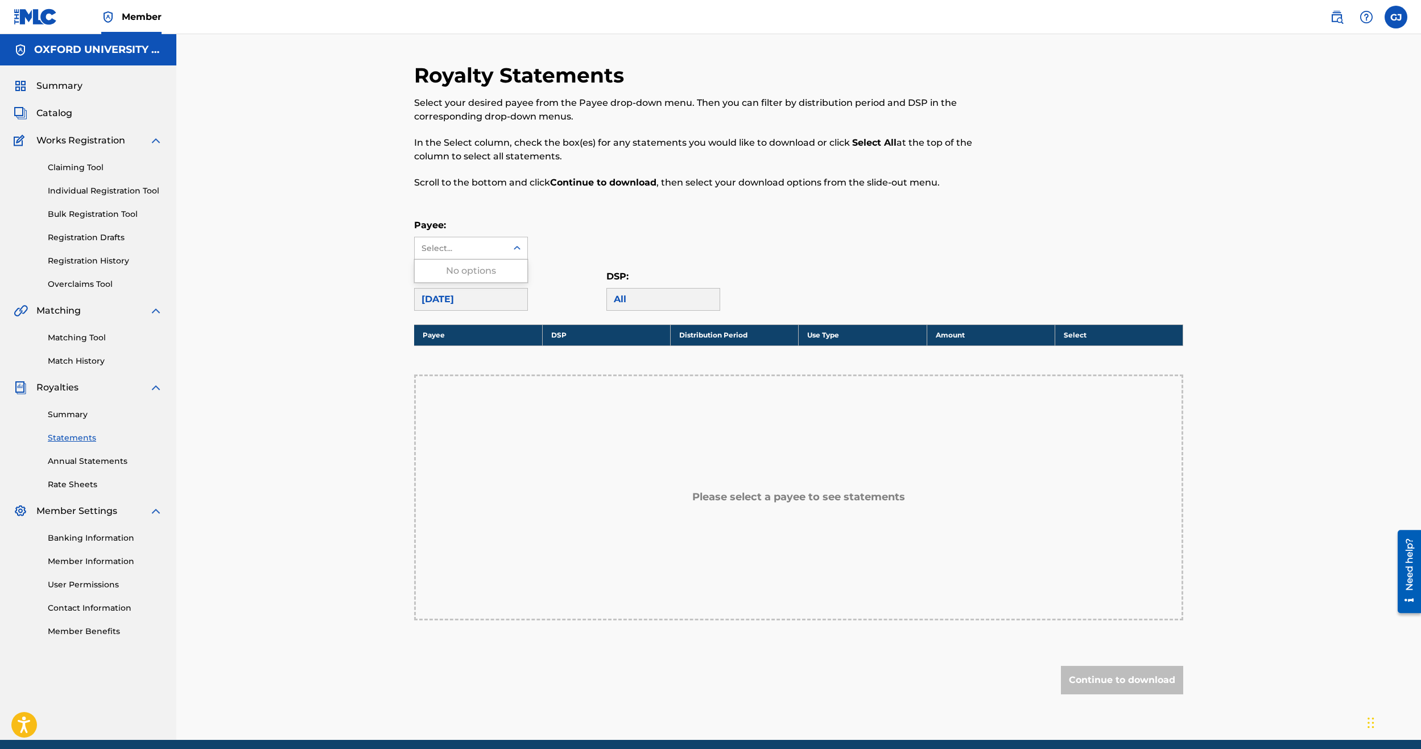 Image resolution: width=1421 pixels, height=749 pixels. I want to click on th: Select, so click(1119, 335).